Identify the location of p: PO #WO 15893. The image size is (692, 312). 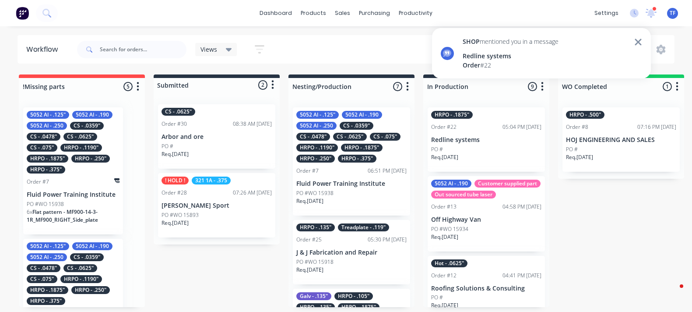
(180, 215).